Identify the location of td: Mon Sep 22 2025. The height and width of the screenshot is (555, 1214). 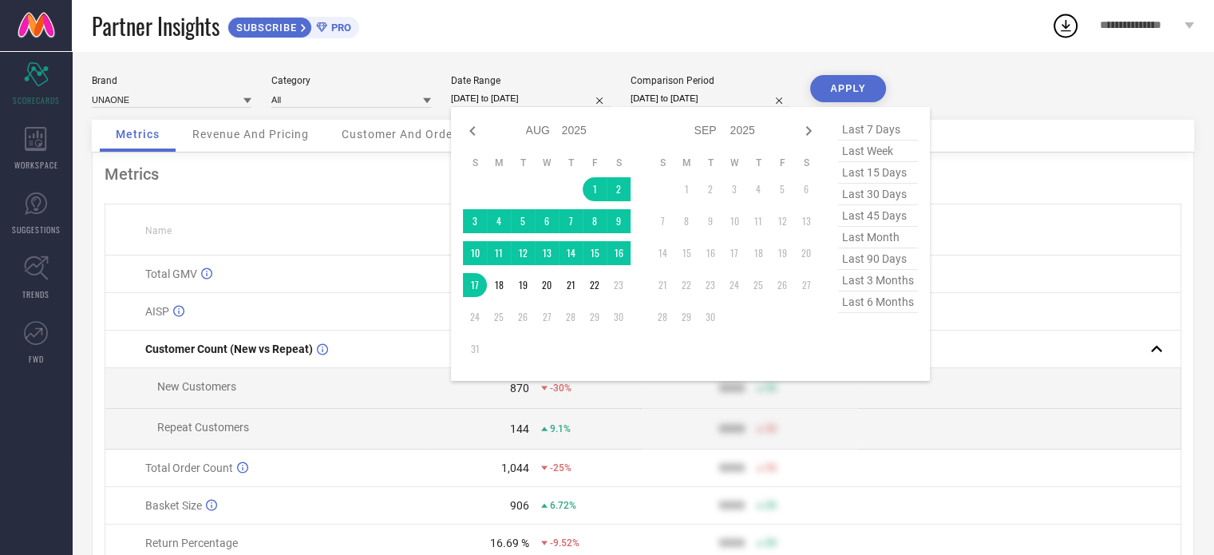
(686, 285).